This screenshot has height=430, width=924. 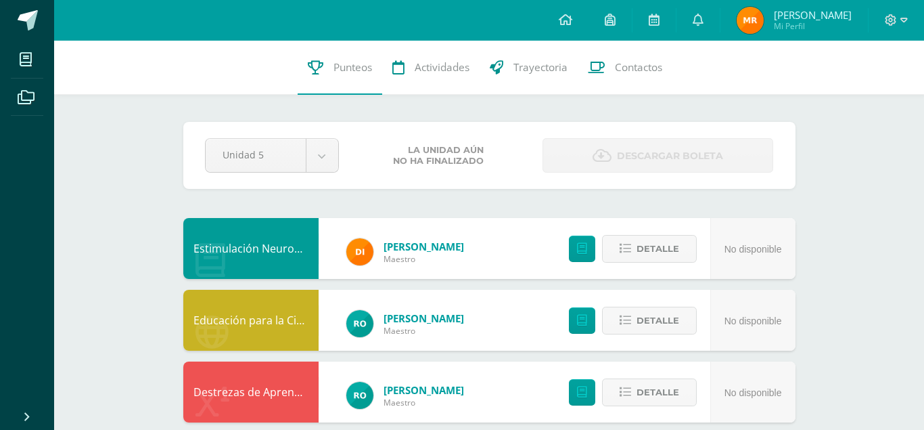 What do you see at coordinates (251, 392) in the screenshot?
I see `div: Destrezas de Aprendizaje Matemática` at bounding box center [251, 392].